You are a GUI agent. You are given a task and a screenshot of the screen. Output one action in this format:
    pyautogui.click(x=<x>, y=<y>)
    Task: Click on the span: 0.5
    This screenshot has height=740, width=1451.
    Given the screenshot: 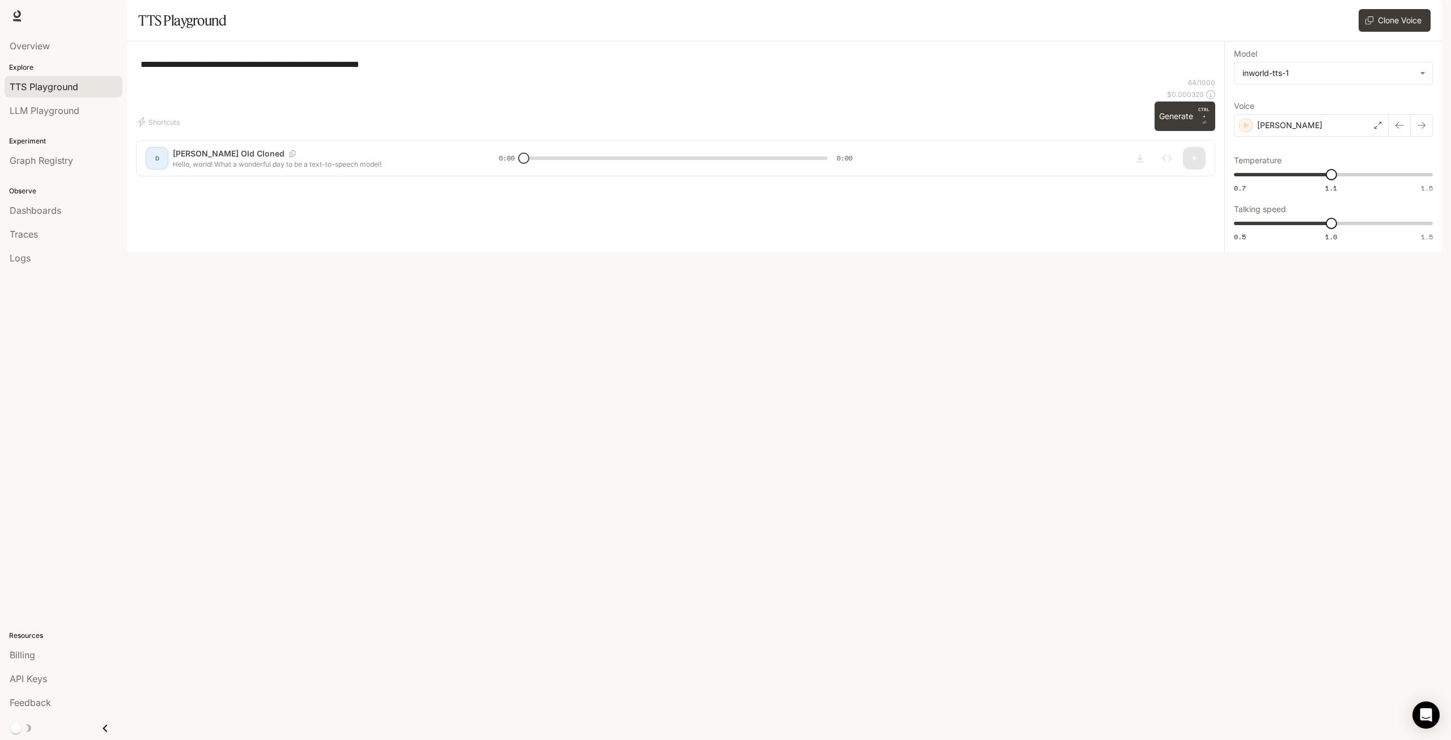 What is the action you would take?
    pyautogui.click(x=1240, y=236)
    